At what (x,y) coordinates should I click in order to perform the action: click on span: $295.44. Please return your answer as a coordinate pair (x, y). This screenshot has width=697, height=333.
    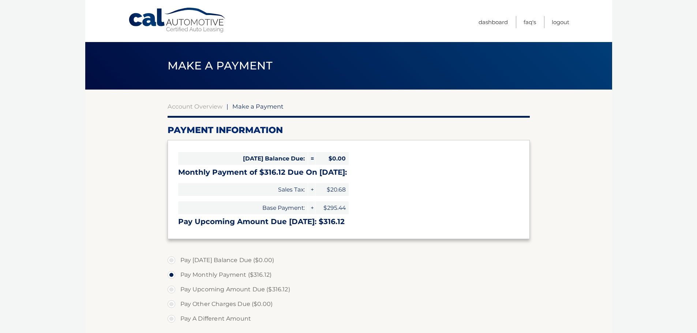
    Looking at the image, I should click on (332, 208).